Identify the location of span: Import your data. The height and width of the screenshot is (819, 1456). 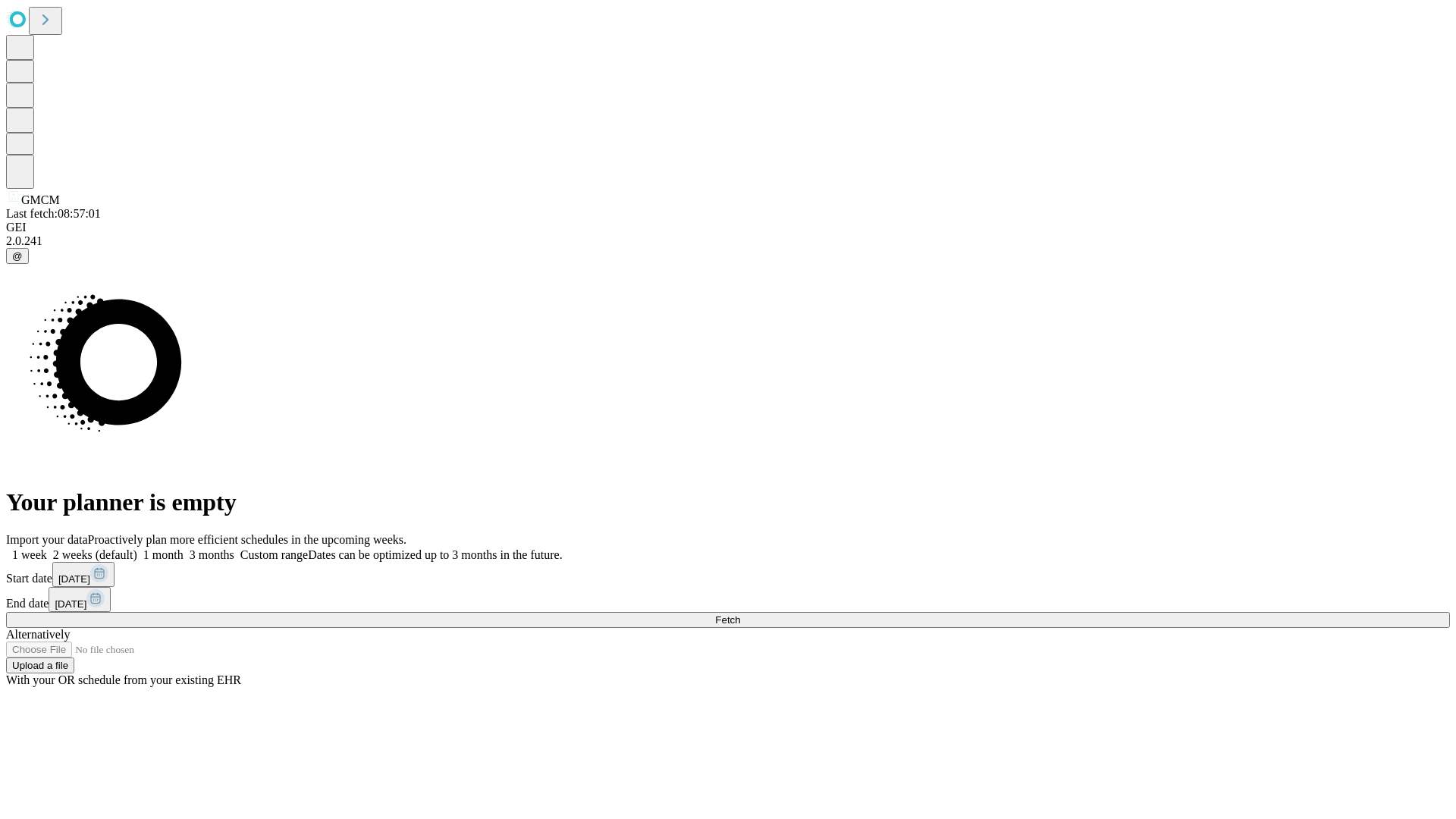
(47, 540).